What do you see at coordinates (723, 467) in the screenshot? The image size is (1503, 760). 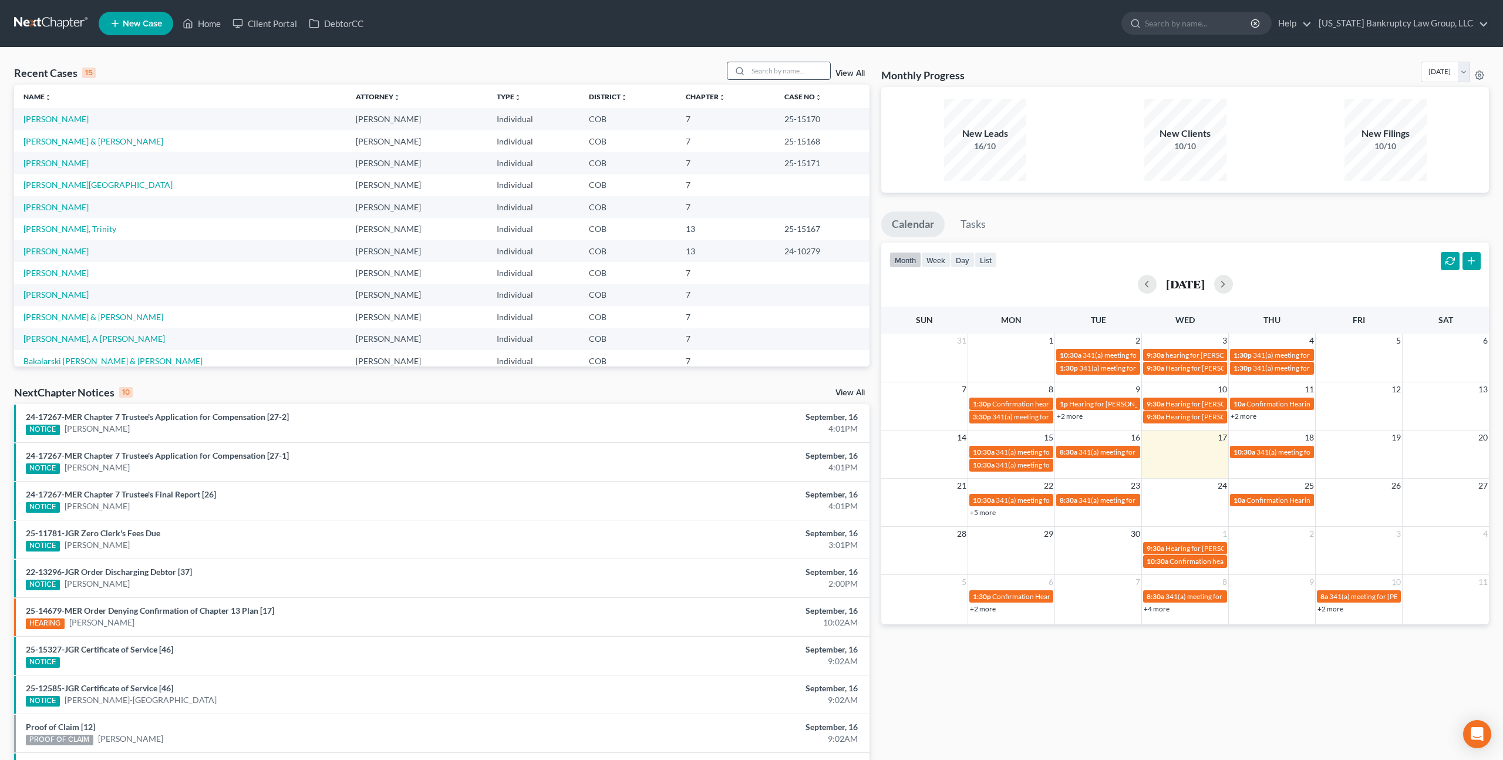 I see `div: 4:01PM` at bounding box center [723, 467].